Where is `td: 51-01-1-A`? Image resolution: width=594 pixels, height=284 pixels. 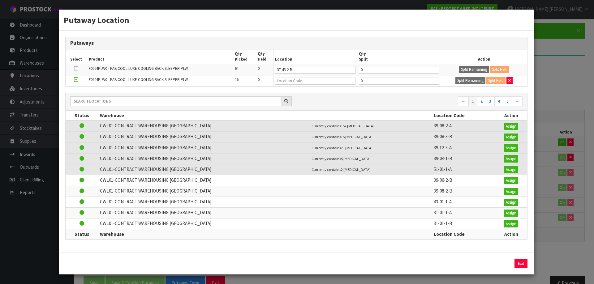 td: 51-01-1-A is located at coordinates (464, 170).